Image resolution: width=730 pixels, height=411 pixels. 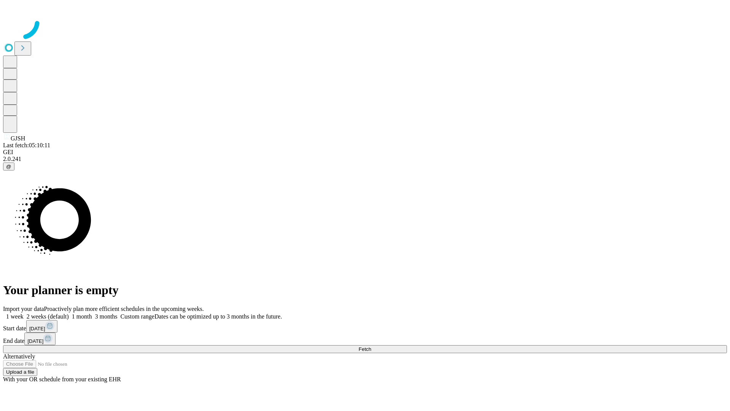 I want to click on span: 1 week, so click(x=15, y=316).